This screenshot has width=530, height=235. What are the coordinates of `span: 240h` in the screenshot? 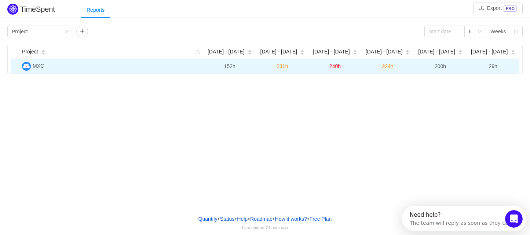 It's located at (335, 66).